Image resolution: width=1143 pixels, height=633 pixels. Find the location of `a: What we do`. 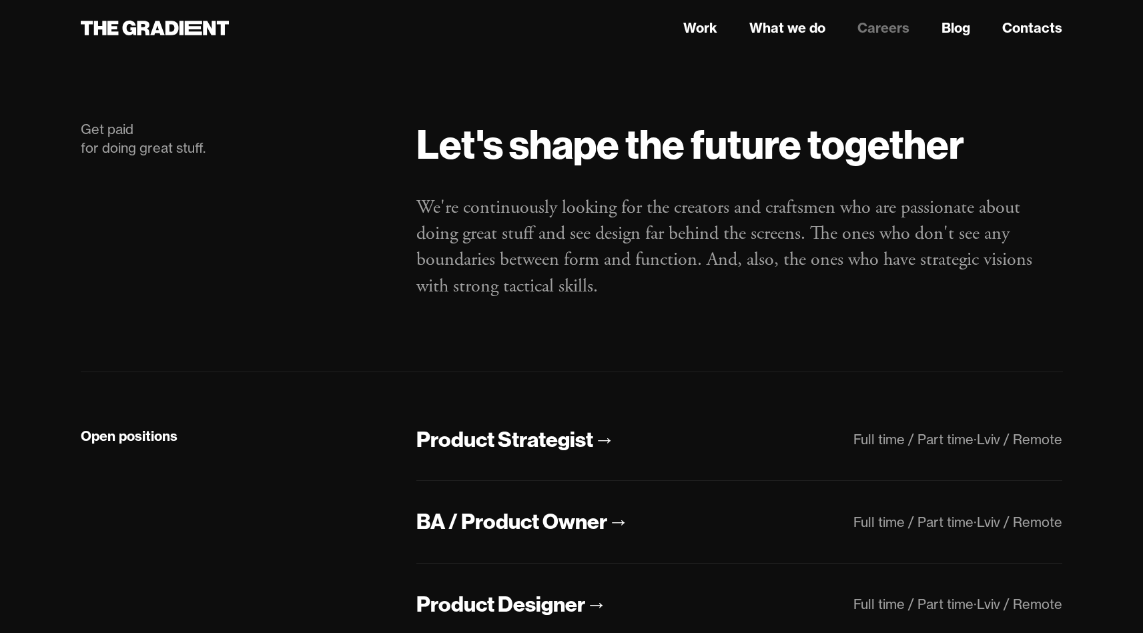

a: What we do is located at coordinates (788, 28).